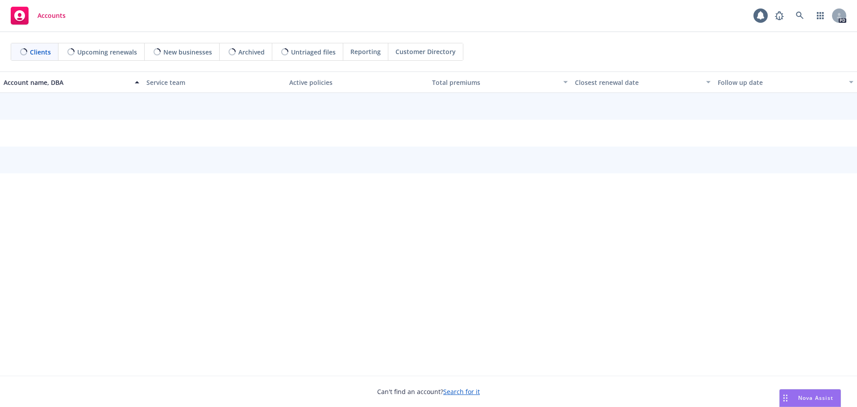  I want to click on button: Closest renewal date, so click(643, 82).